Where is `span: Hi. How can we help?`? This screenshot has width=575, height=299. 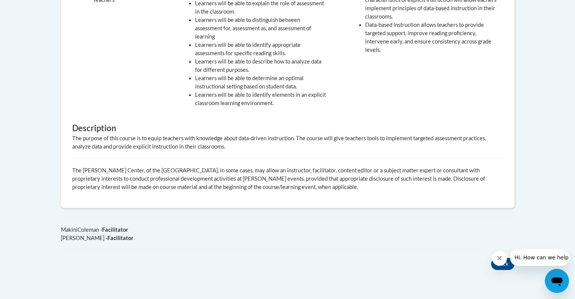
span: Hi. How can we help? is located at coordinates (33, 8).